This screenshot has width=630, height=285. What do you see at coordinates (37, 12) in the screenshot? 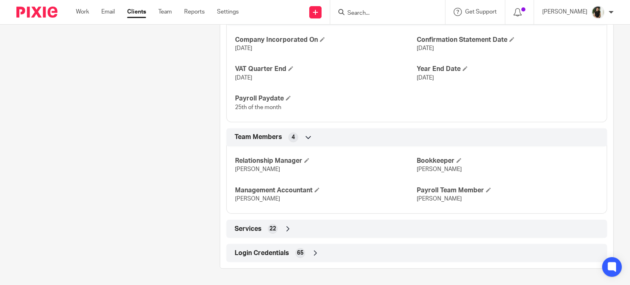
I see `img: Pixie` at bounding box center [37, 12].